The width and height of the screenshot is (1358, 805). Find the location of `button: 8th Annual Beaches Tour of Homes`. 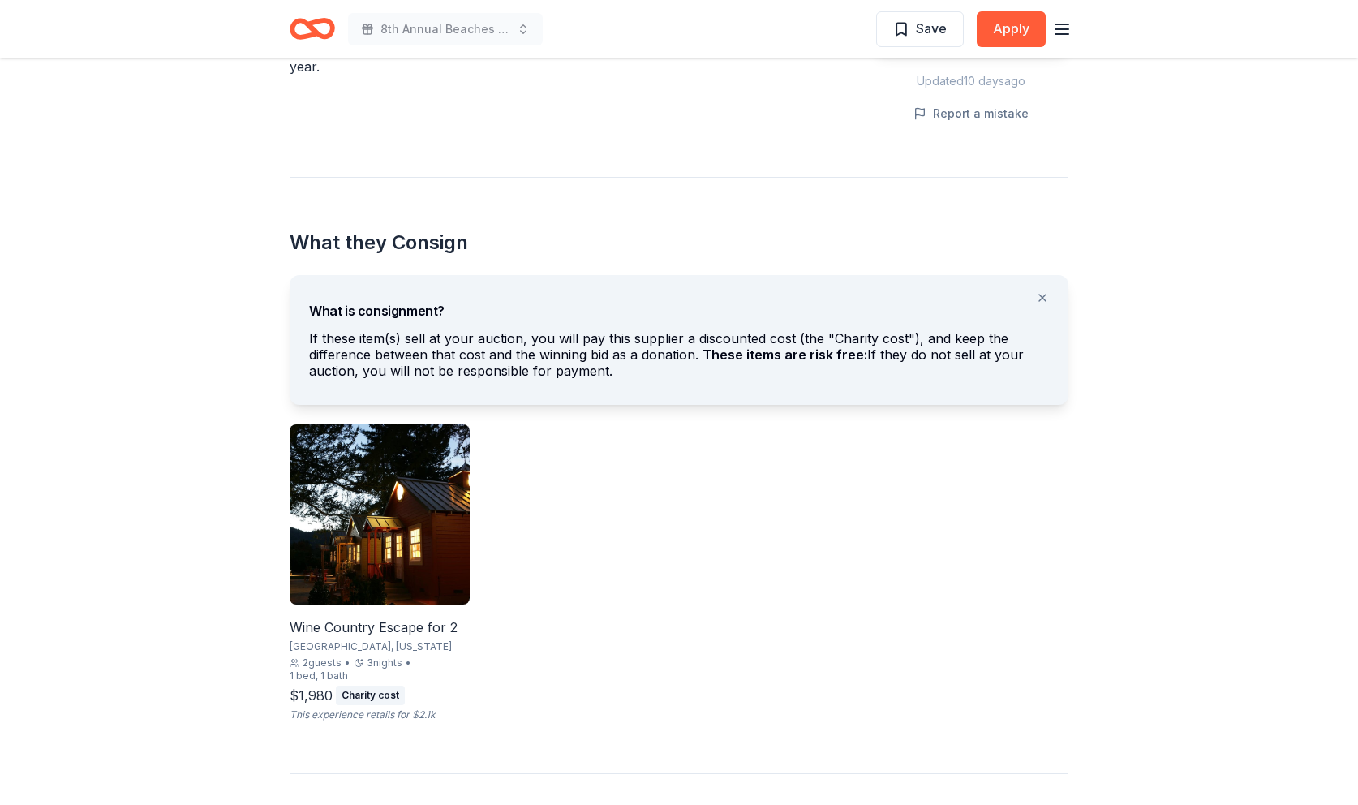

button: 8th Annual Beaches Tour of Homes is located at coordinates (445, 29).